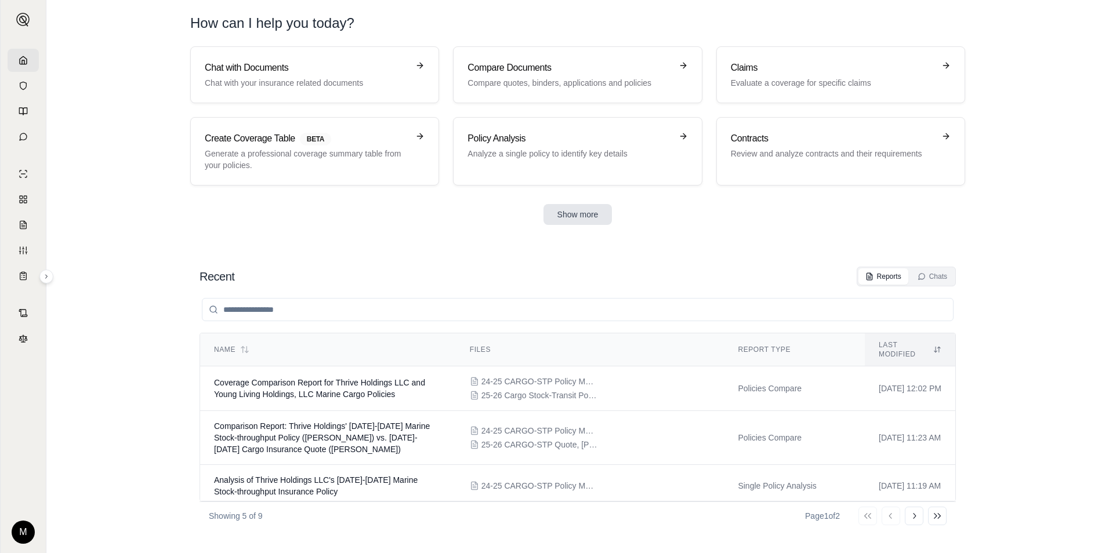 The image size is (1109, 553). I want to click on h2: Recent, so click(217, 277).